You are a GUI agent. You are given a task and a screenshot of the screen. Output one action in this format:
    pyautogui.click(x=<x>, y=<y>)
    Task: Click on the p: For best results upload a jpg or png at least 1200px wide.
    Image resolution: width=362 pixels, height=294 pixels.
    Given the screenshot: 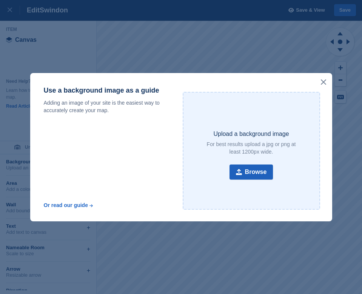 What is the action you would take?
    pyautogui.click(x=251, y=148)
    